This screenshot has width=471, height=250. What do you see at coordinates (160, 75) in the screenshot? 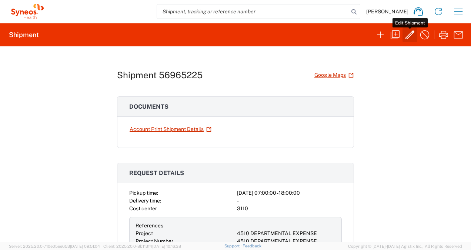
I see `h1: Shipment 56965225` at bounding box center [160, 75].